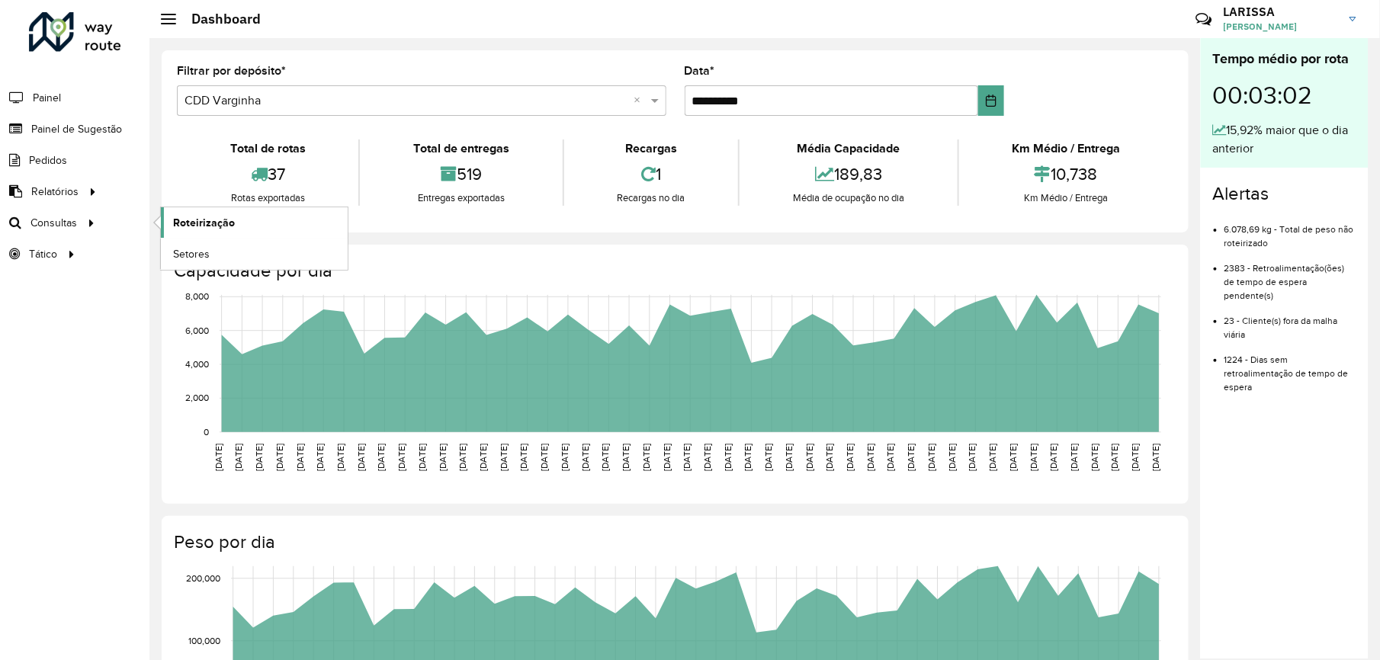  What do you see at coordinates (197, 330) in the screenshot?
I see `text: 6,000` at bounding box center [197, 330].